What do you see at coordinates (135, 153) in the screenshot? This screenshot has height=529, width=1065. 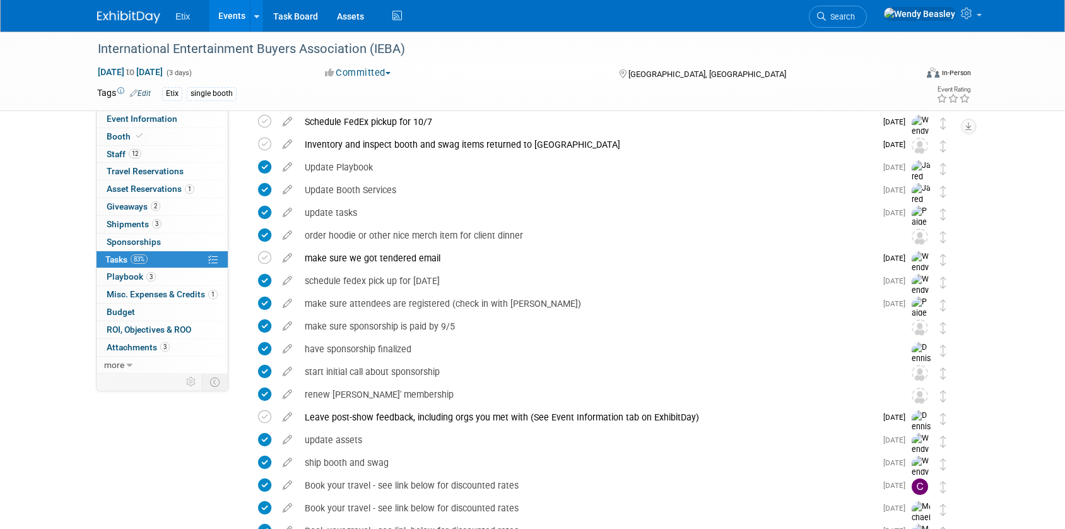 I see `span: 12` at bounding box center [135, 153].